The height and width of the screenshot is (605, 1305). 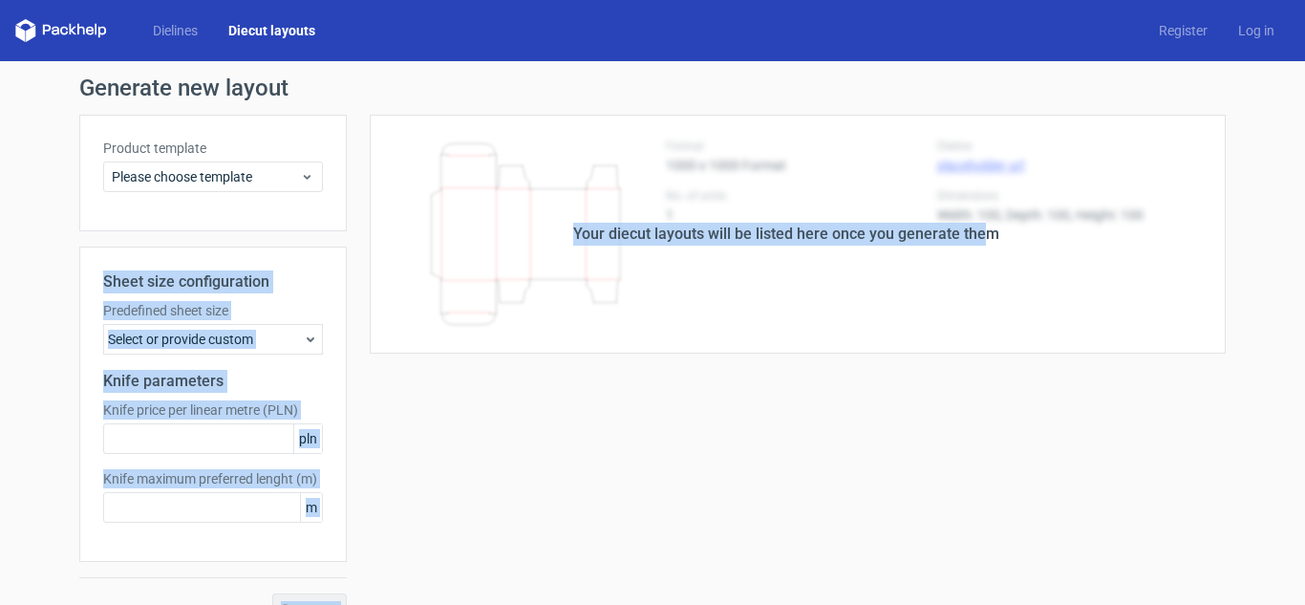 What do you see at coordinates (786, 234) in the screenshot?
I see `div: Your diecut layouts will be listed here once you generate them` at bounding box center [786, 234].